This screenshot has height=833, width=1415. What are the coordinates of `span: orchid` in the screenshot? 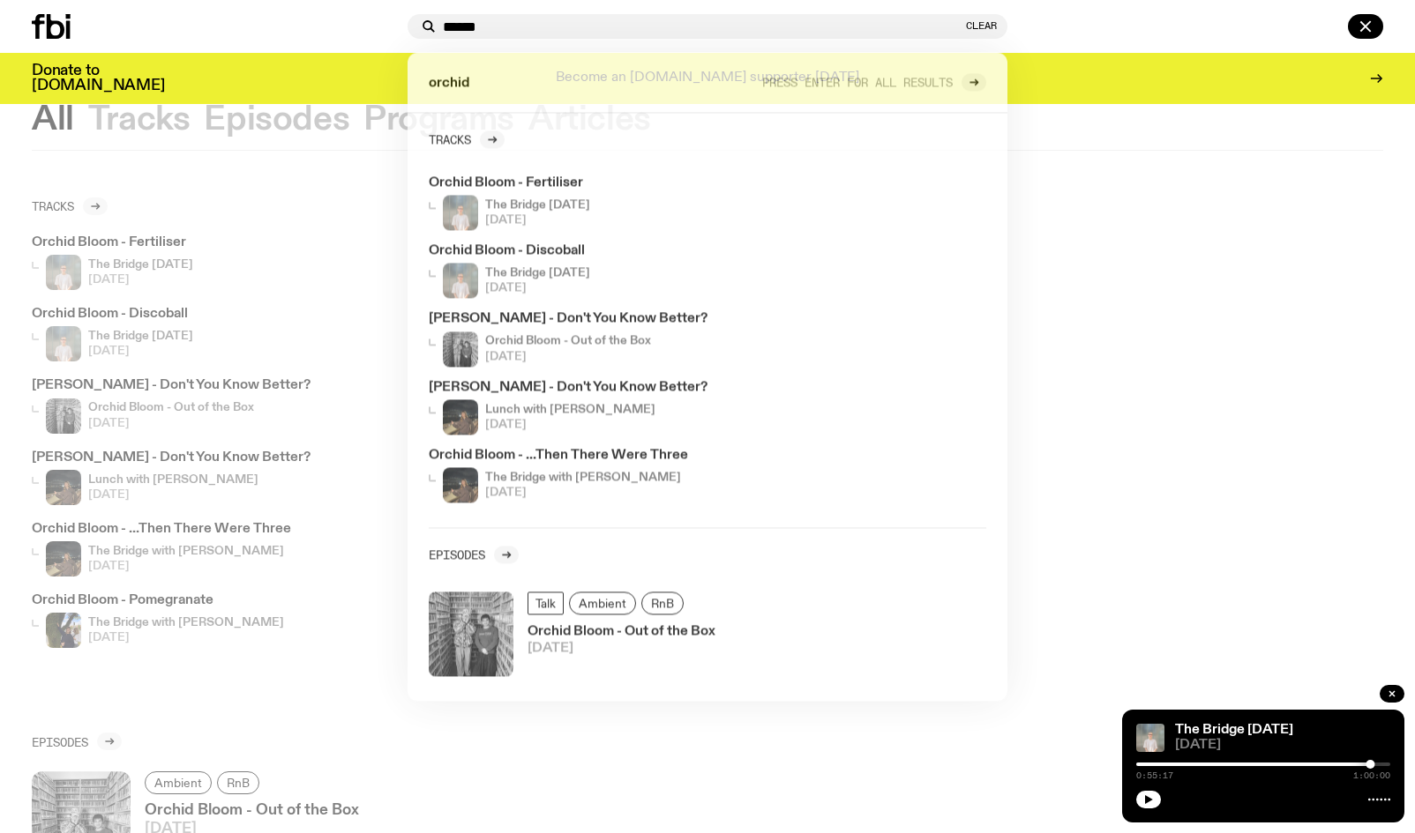 It's located at (449, 84).